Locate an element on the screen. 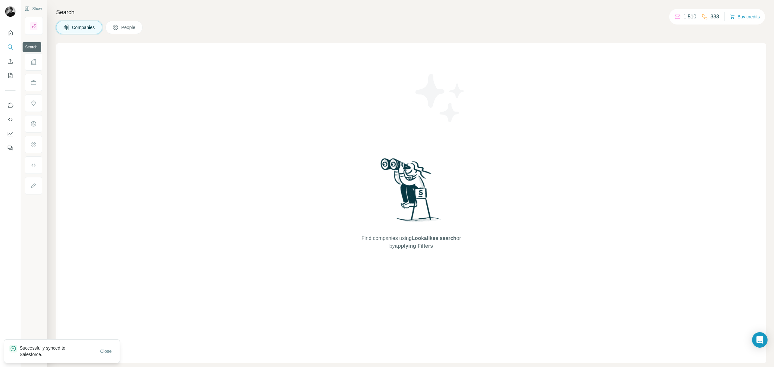  p: 333 is located at coordinates (714, 17).